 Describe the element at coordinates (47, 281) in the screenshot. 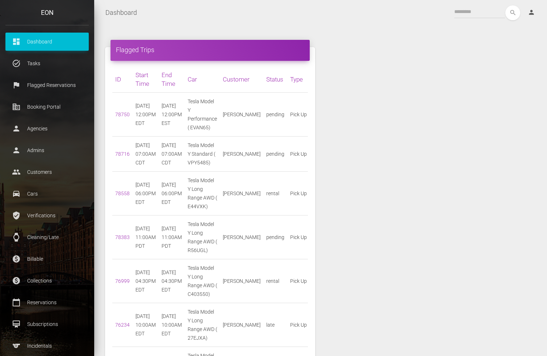

I see `p: Collections` at that location.